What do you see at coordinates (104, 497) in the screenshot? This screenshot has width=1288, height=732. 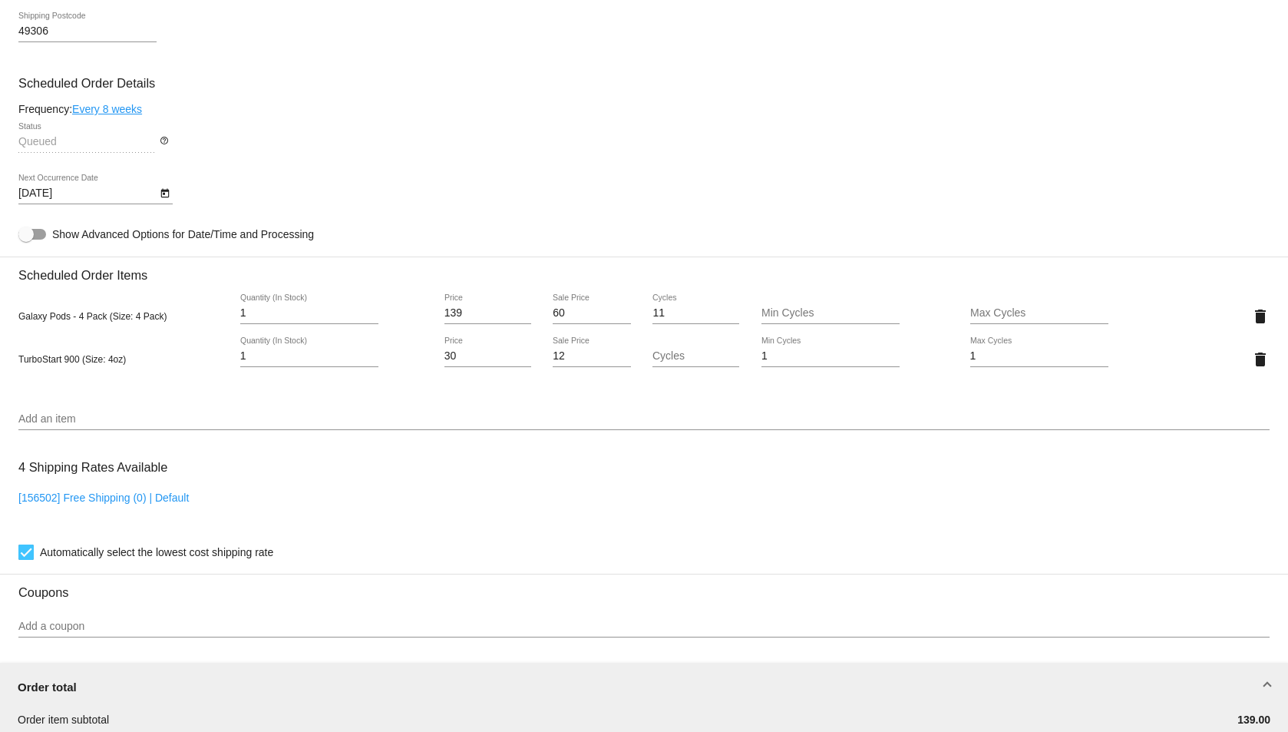 I see `a: [156502] Free Shipping (0) | Default` at bounding box center [104, 497].